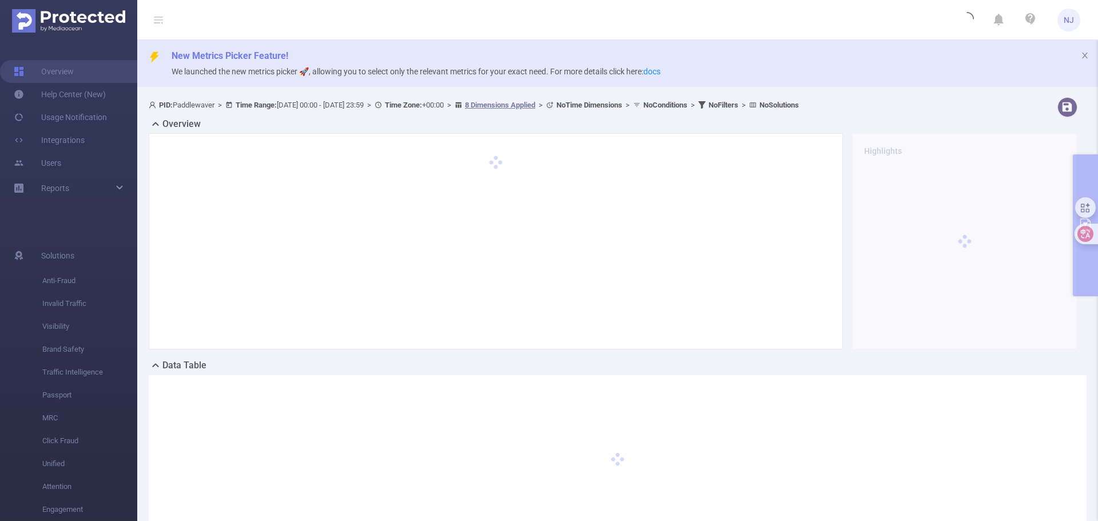 The width and height of the screenshot is (1098, 521). Describe the element at coordinates (652, 72) in the screenshot. I see `a: docs` at that location.